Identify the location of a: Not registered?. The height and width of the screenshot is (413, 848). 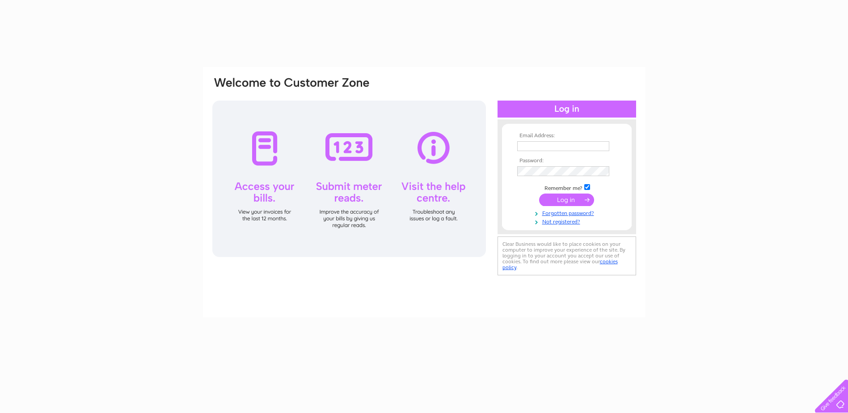
(568, 221).